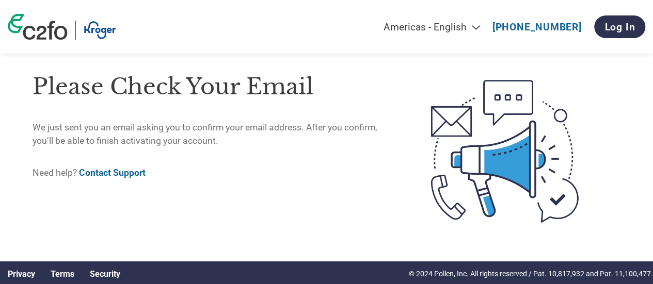  What do you see at coordinates (211, 173) in the screenshot?
I see `p: Need help?` at bounding box center [211, 173].